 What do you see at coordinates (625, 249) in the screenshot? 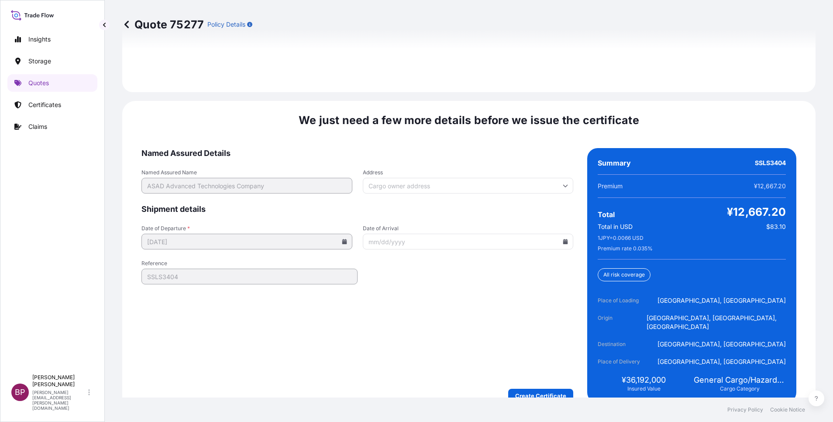
I see `span: Premium rate 0.035 %` at bounding box center [625, 249].